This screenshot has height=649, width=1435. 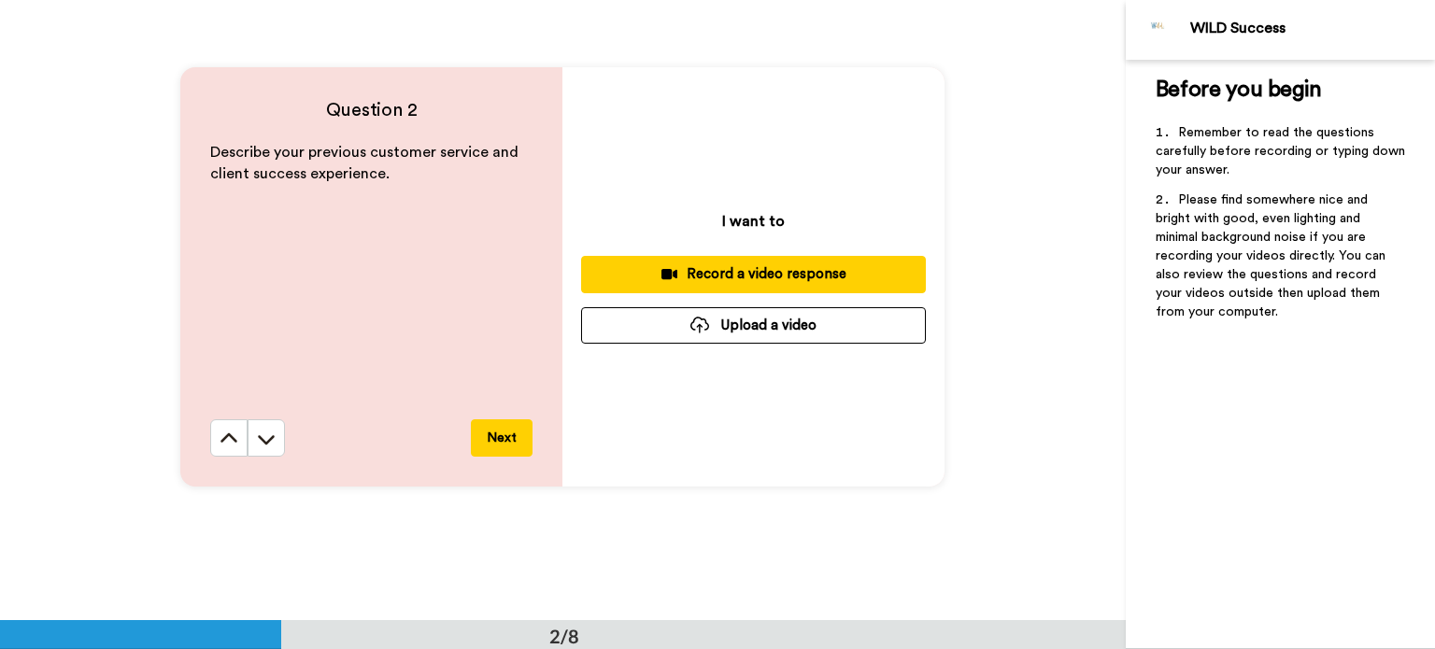 I want to click on img: Profile Image, so click(x=1159, y=30).